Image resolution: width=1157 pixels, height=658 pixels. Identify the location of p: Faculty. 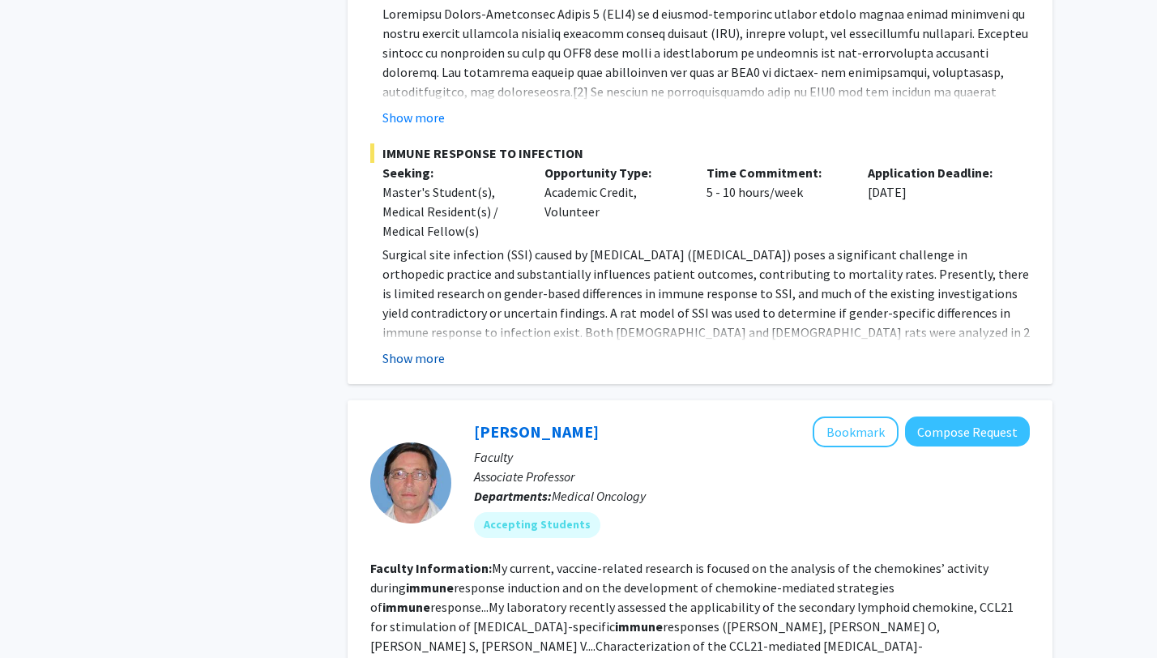
(752, 457).